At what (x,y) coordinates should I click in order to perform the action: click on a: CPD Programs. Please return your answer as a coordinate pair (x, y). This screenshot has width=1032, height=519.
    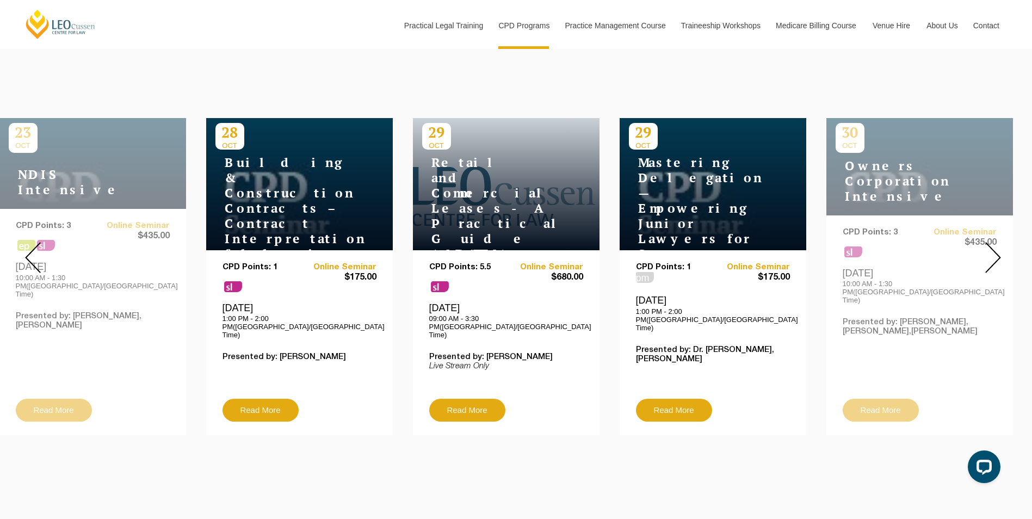
    Looking at the image, I should click on (524, 26).